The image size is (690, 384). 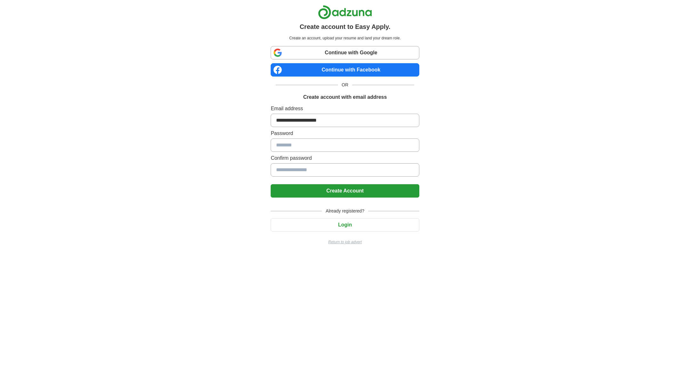 What do you see at coordinates (345, 225) in the screenshot?
I see `a: Login` at bounding box center [345, 225].